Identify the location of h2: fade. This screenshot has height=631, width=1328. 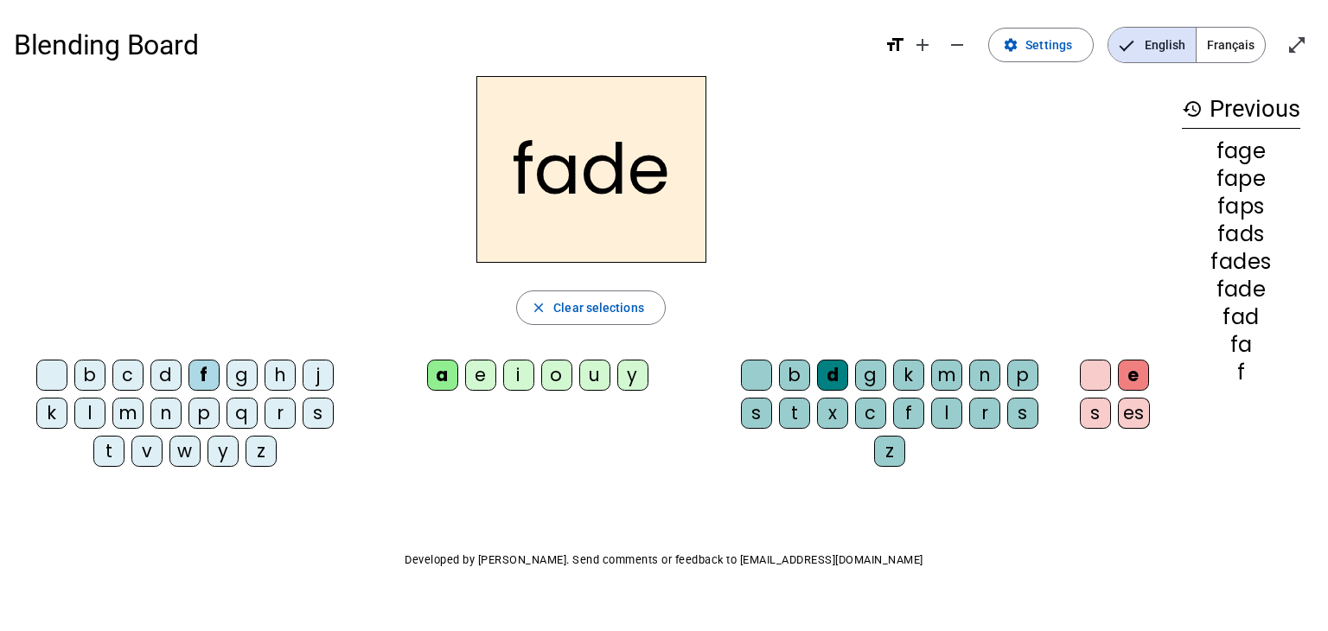
(591, 169).